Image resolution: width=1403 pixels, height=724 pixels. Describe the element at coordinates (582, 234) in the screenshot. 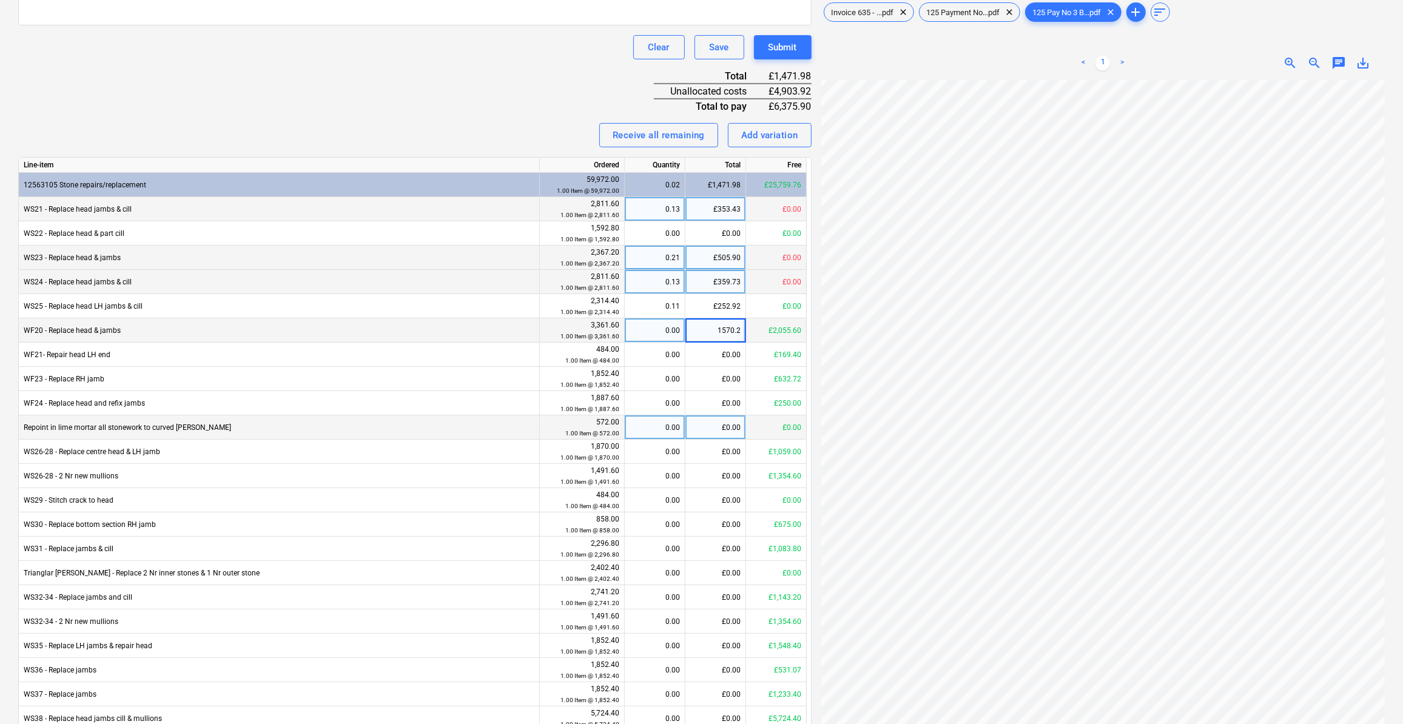

I see `div: 1,592.80` at that location.